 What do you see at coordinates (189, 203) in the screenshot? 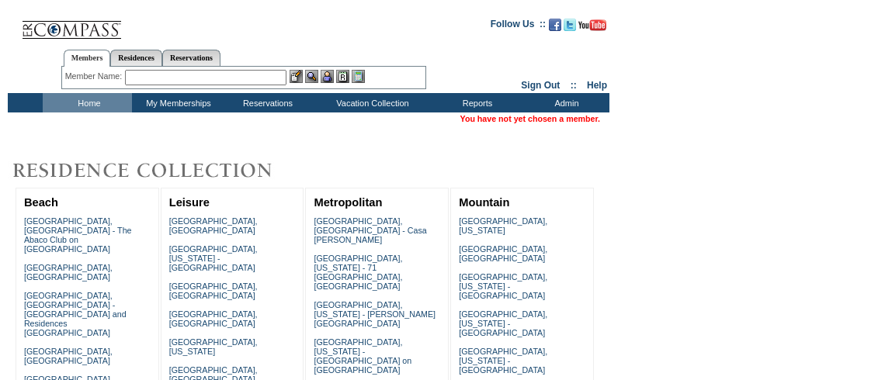
I see `a: Leisure` at bounding box center [189, 203].